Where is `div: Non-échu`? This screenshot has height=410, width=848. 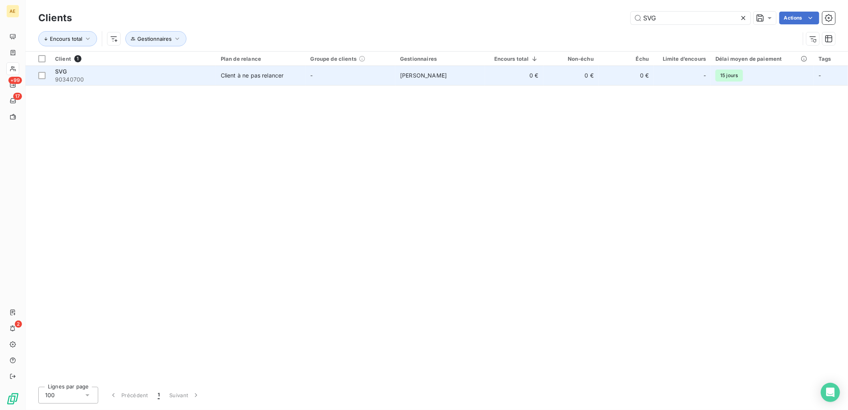
div: Non-échu is located at coordinates (571, 59).